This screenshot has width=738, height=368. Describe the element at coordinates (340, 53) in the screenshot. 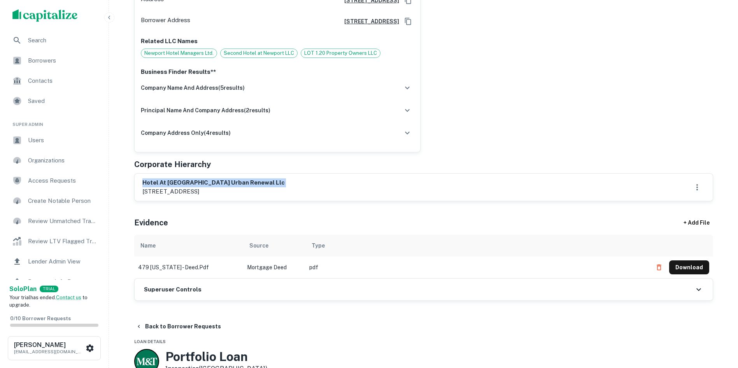

I see `span: LOT 1.20 Property Owners LLC` at that location.